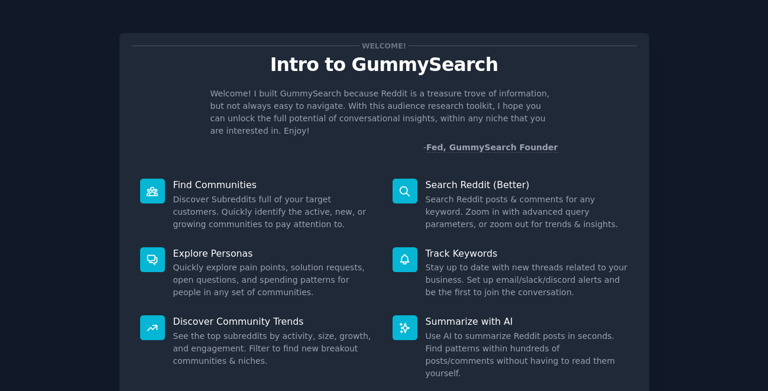 The width and height of the screenshot is (768, 391). Describe the element at coordinates (274, 184) in the screenshot. I see `p: Find Communities` at that location.